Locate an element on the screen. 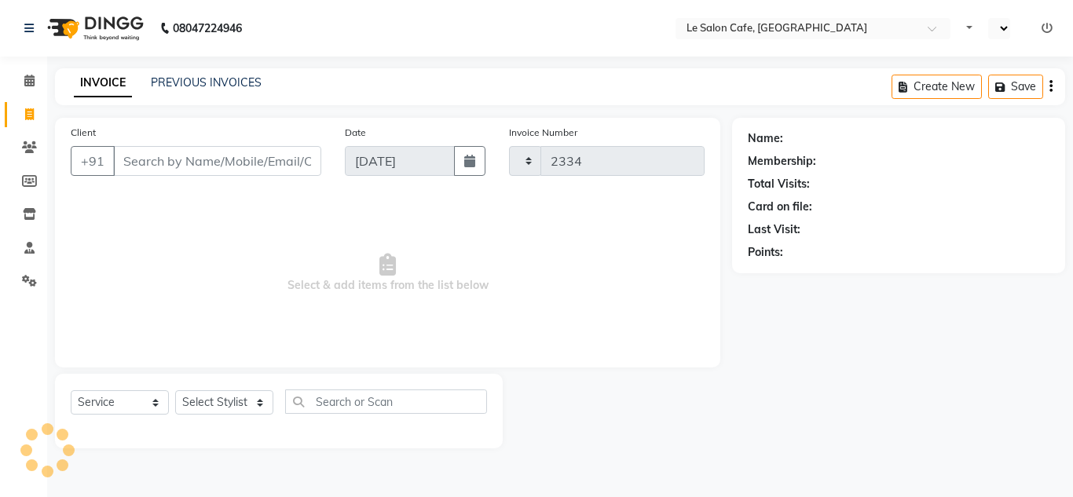  button: Create New is located at coordinates (936, 86).